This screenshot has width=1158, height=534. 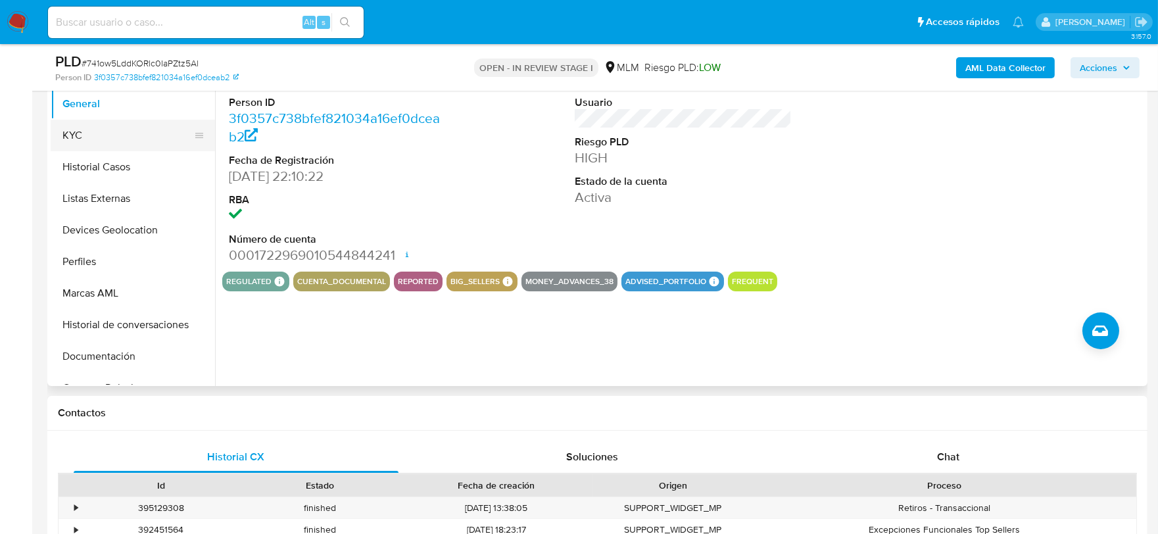 What do you see at coordinates (68, 61) in the screenshot?
I see `b: PLD` at bounding box center [68, 61].